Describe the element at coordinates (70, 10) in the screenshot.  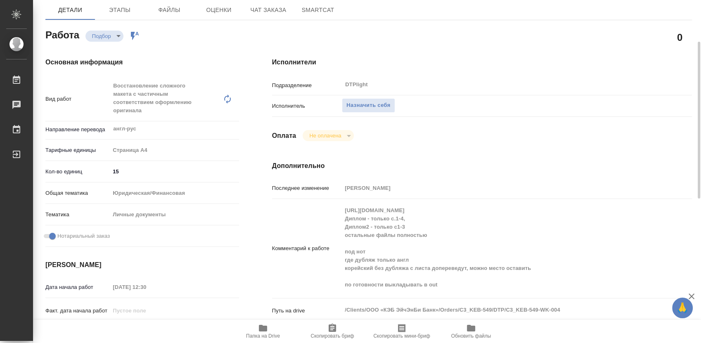
I see `span: Детали` at that location.